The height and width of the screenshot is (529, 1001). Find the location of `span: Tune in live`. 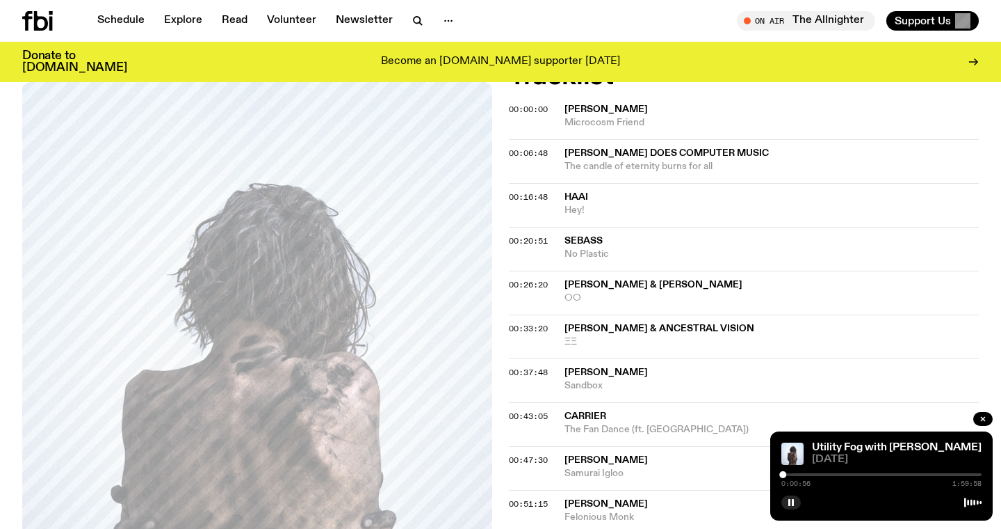

span: Tune in live is located at coordinates (810, 20).